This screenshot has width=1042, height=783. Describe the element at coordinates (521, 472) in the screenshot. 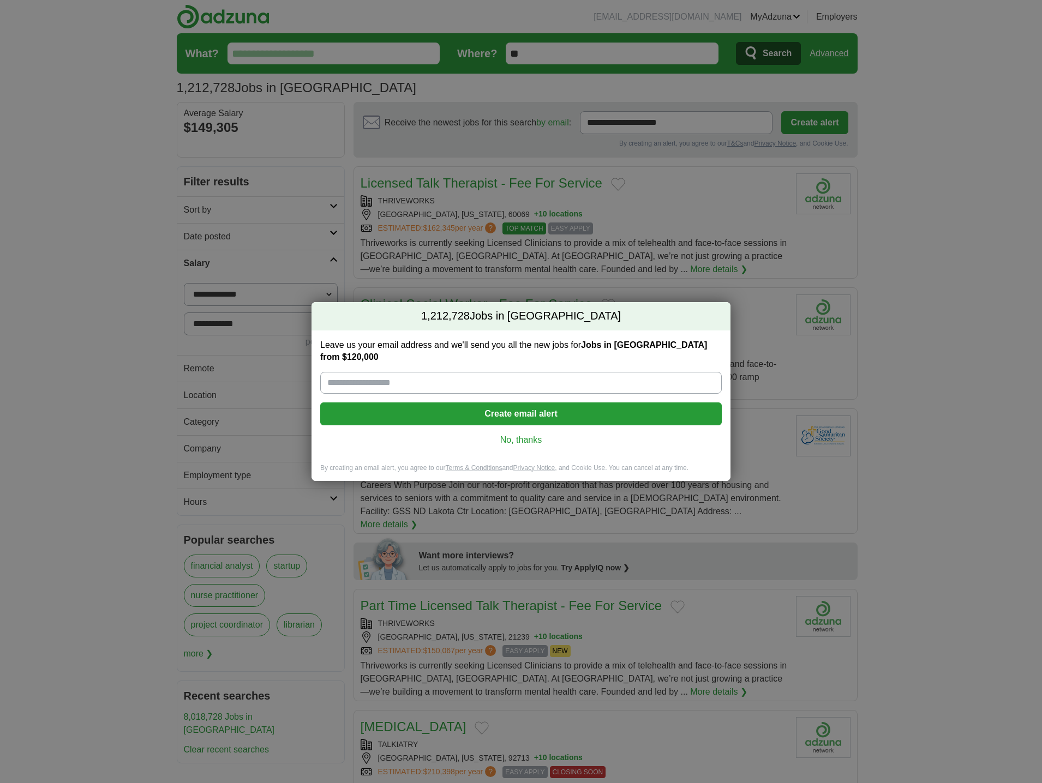

I see `div: By creating an email alert, you agree to our and , and Cookie Use. You can cancel at any time.` at that location.